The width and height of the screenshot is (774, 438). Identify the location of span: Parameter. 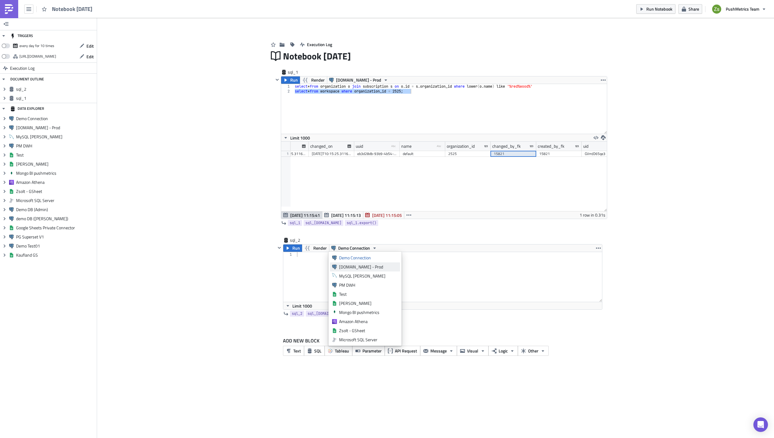
(372, 351).